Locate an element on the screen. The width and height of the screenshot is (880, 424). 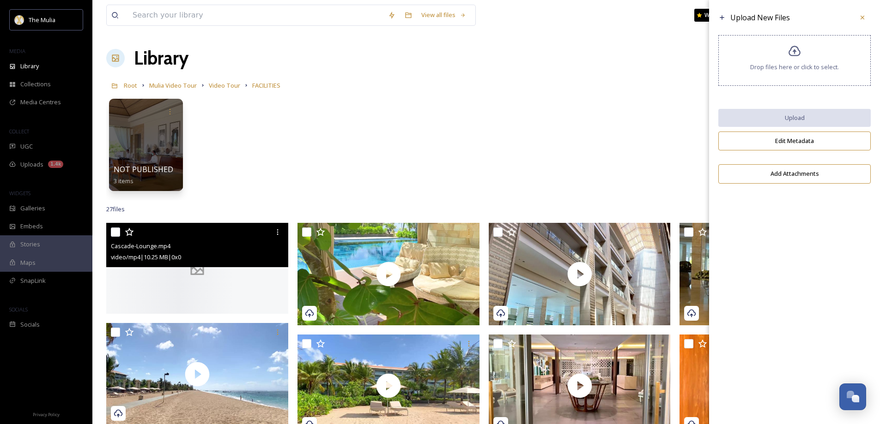
a: Root is located at coordinates (130, 85).